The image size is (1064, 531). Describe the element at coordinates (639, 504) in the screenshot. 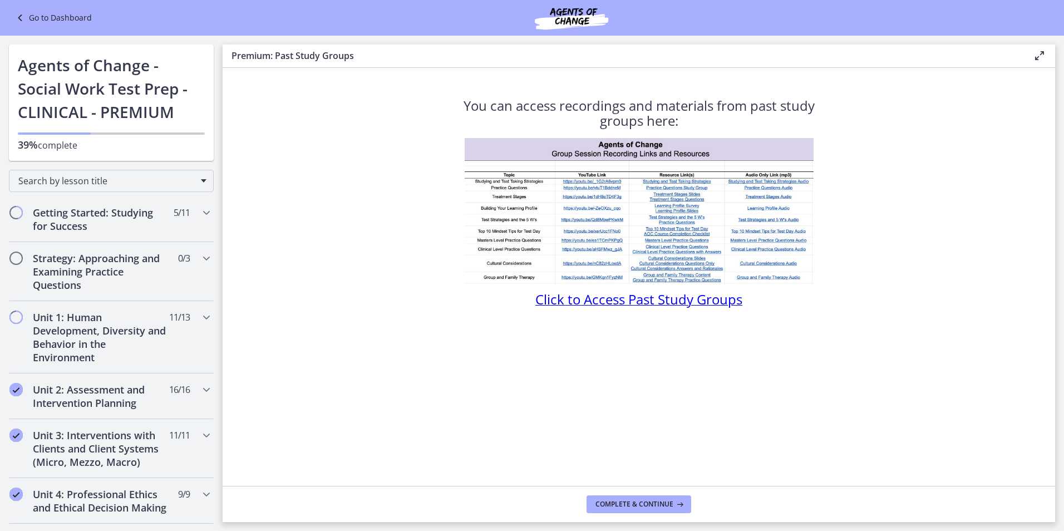

I see `button: Complete & continue` at that location.